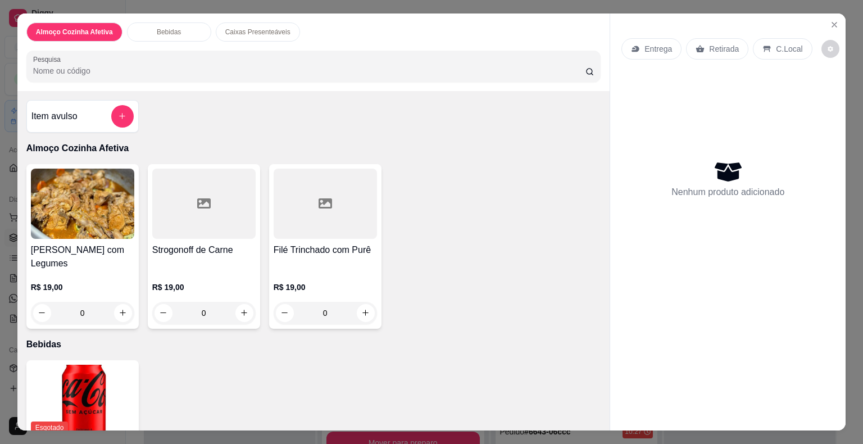 The image size is (863, 444). Describe the element at coordinates (54, 116) in the screenshot. I see `h4: Item avulso` at that location.